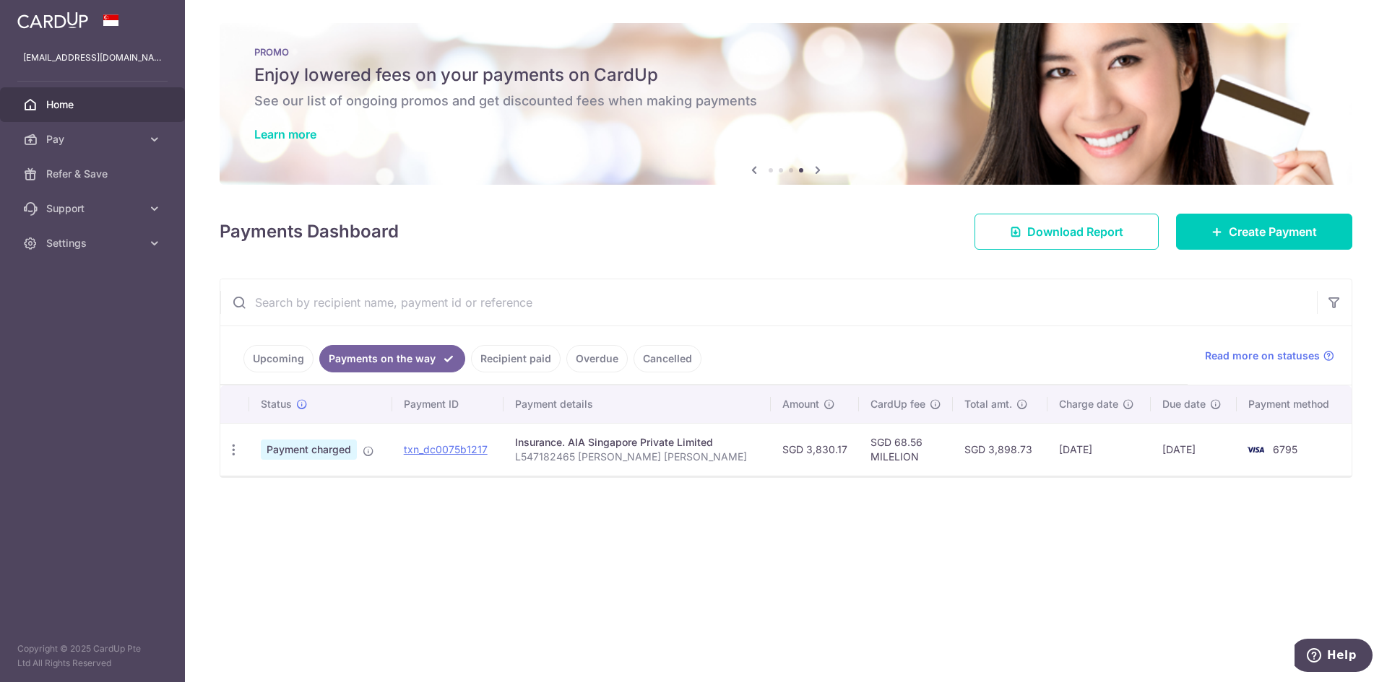 The width and height of the screenshot is (1387, 682). I want to click on h6: See our list of ongoing promos and get discounted fees when making payments, so click(786, 101).